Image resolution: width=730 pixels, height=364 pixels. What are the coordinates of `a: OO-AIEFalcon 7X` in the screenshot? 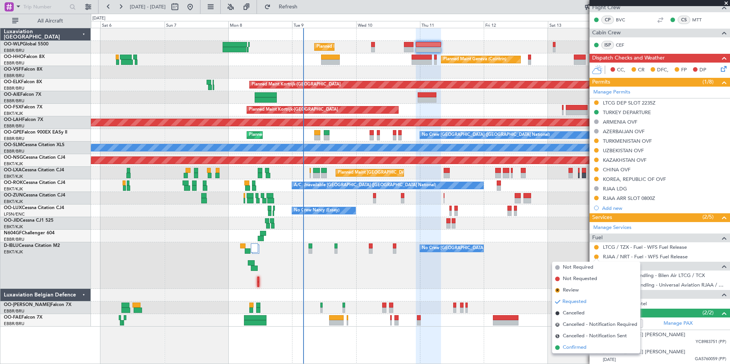 It's located at (23, 95).